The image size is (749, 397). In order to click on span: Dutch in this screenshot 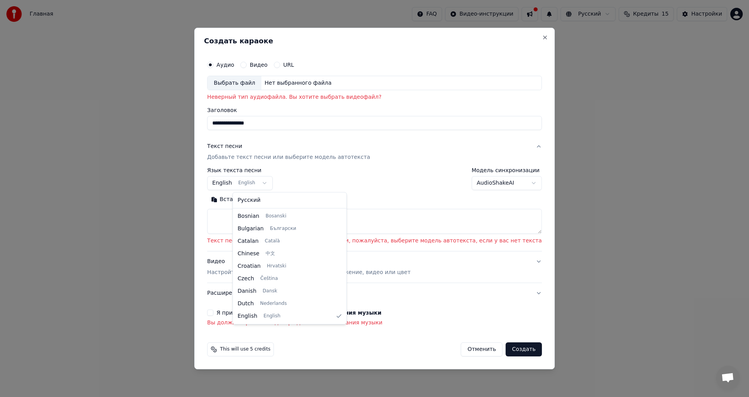, I will do `click(246, 304)`.